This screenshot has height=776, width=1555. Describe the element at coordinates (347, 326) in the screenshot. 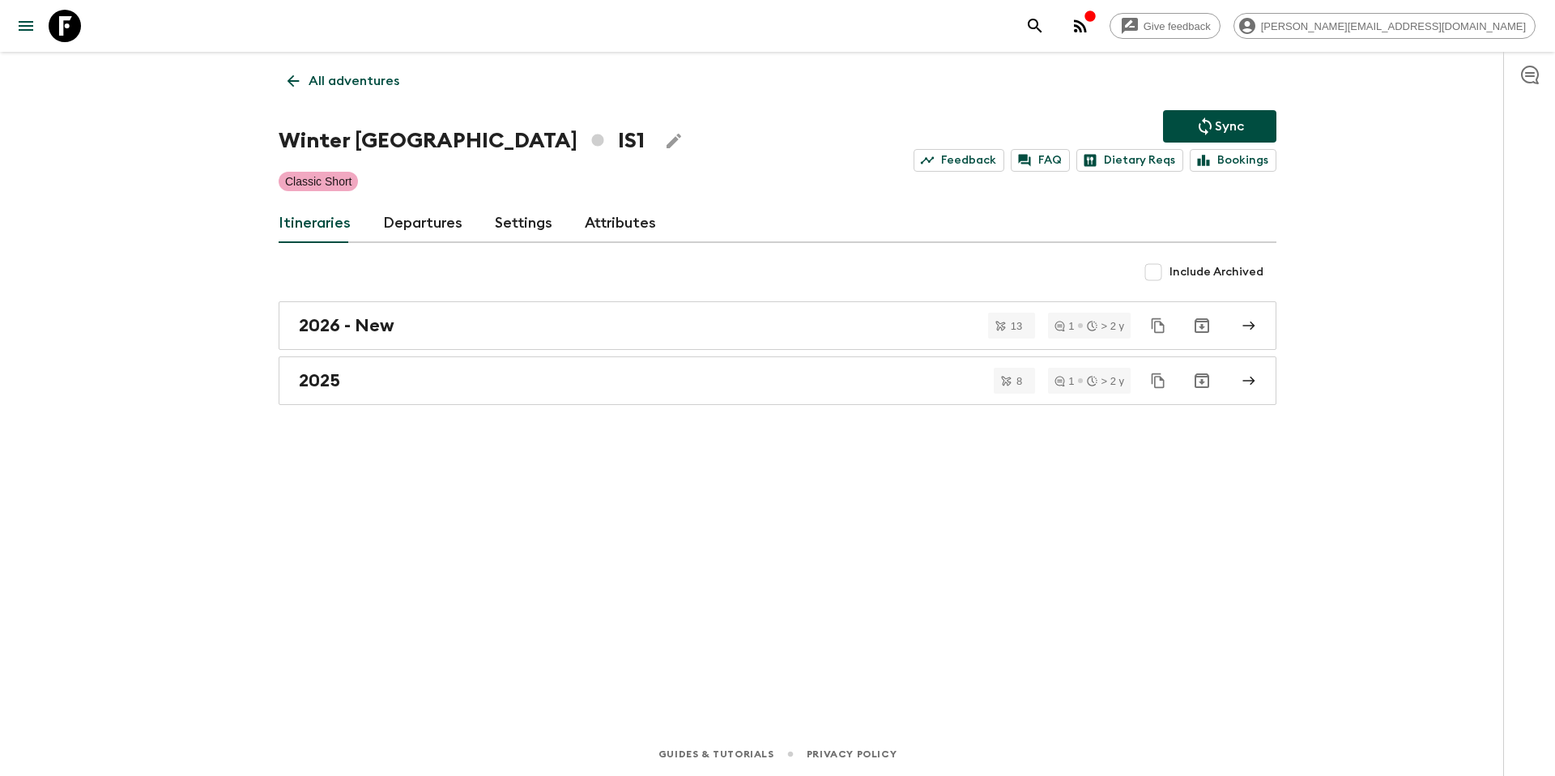

I see `h2: 2026 - New` at that location.